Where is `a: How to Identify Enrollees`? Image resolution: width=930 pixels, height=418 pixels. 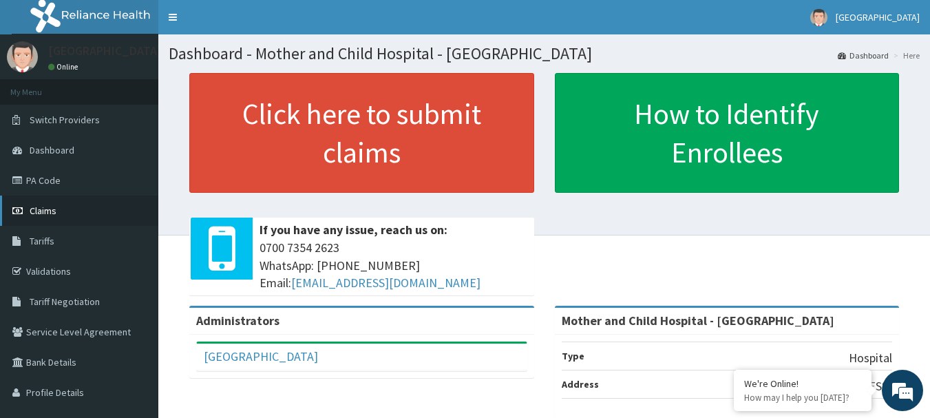
a: How to Identify Enrollees is located at coordinates (727, 133).